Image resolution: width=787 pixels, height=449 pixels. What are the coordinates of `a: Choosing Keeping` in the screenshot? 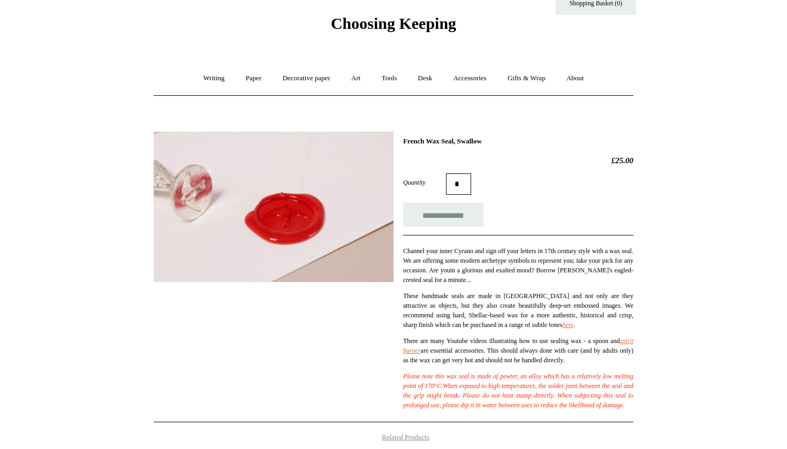 It's located at (393, 27).